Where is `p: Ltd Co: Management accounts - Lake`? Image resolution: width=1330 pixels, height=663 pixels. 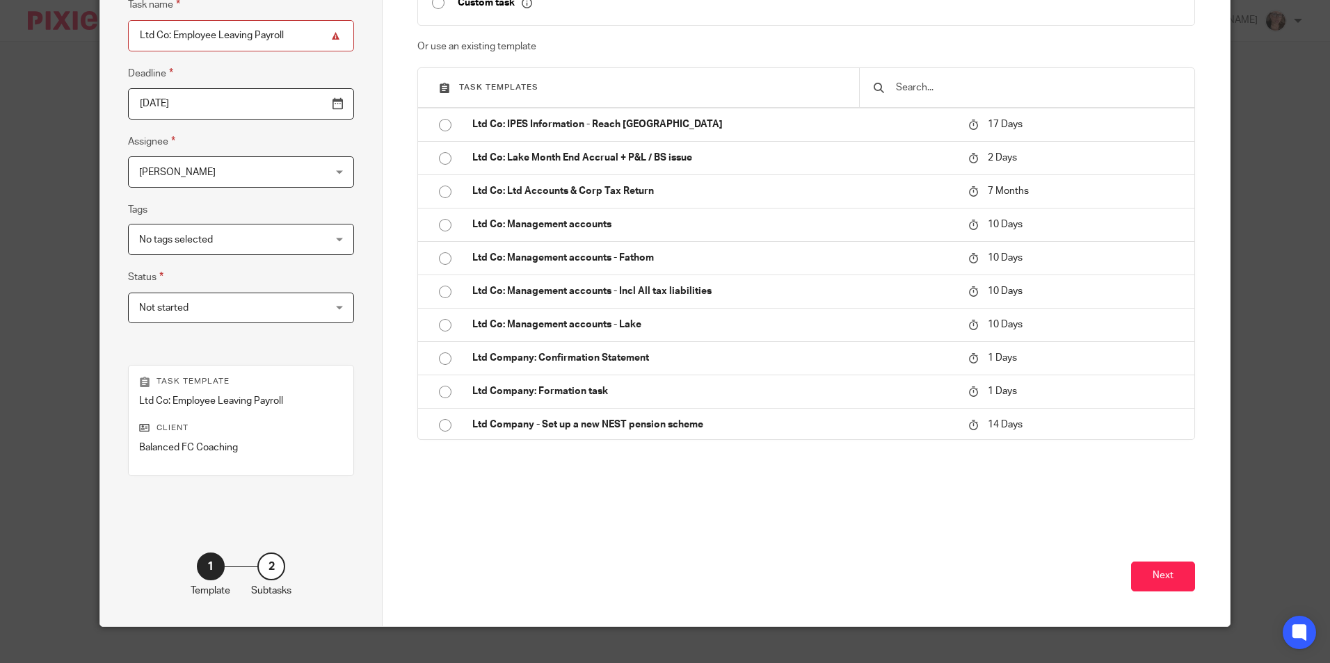
p: Ltd Co: Management accounts - Lake is located at coordinates (713, 325).